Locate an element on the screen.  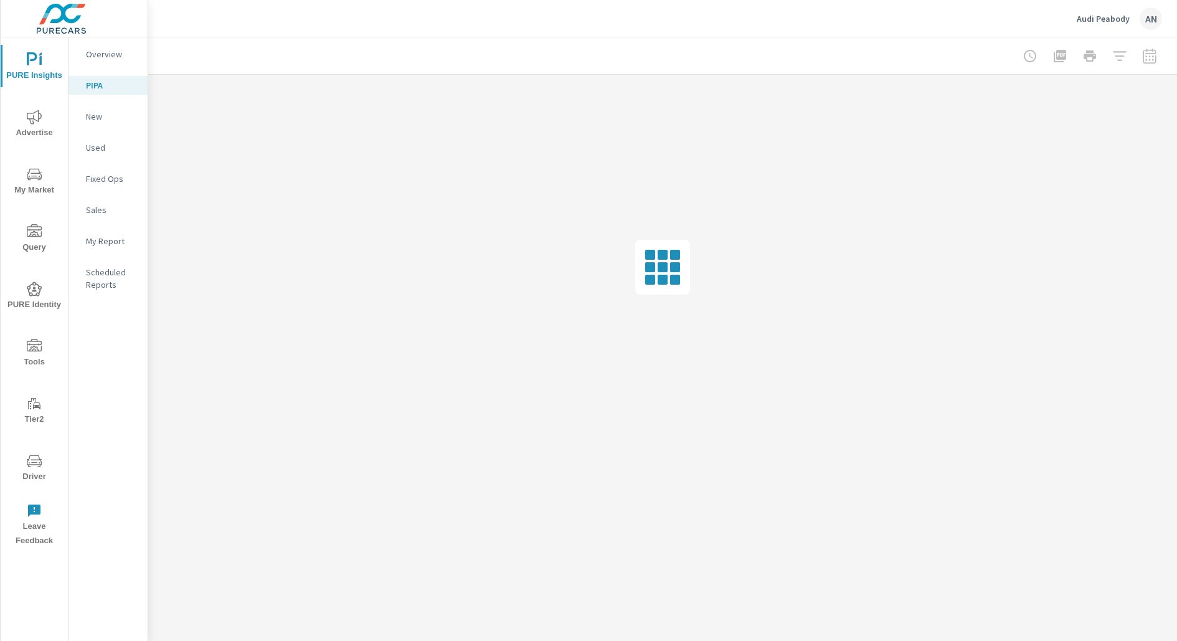
div: Sales is located at coordinates (108, 210).